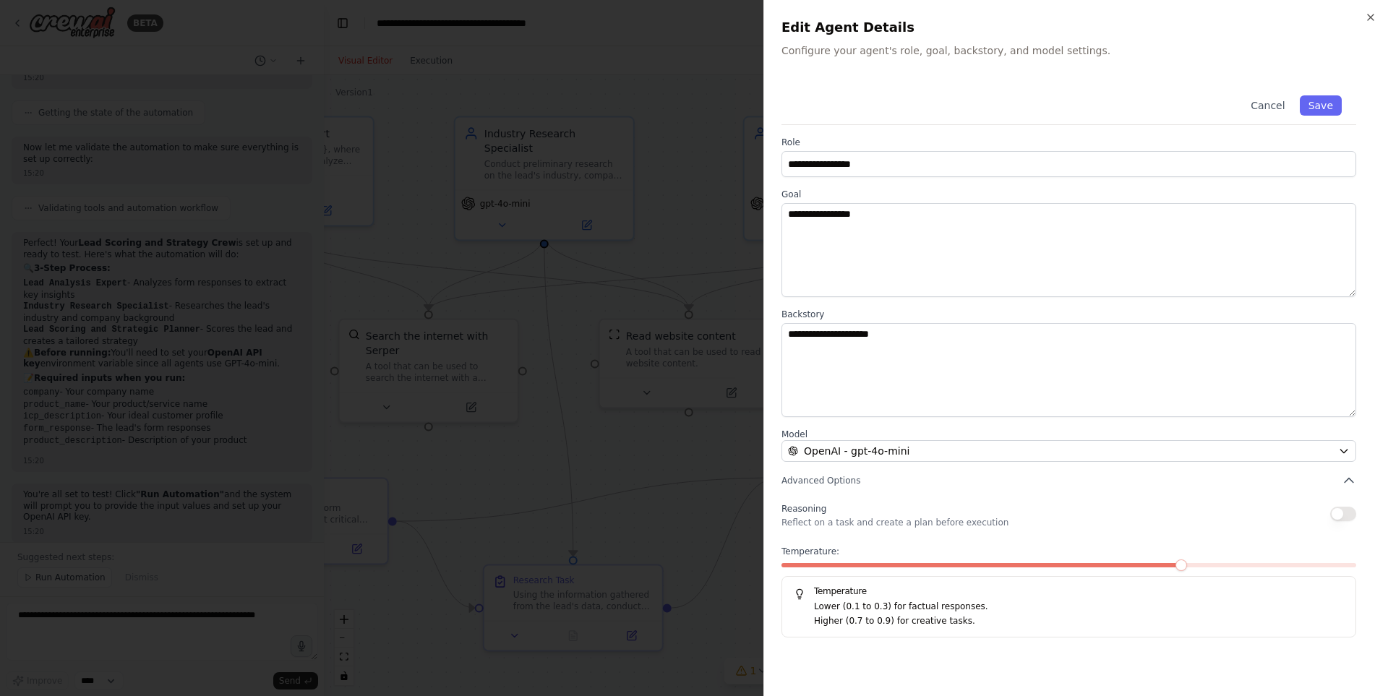 The image size is (1388, 696). What do you see at coordinates (1069, 142) in the screenshot?
I see `label: Role` at bounding box center [1069, 142].